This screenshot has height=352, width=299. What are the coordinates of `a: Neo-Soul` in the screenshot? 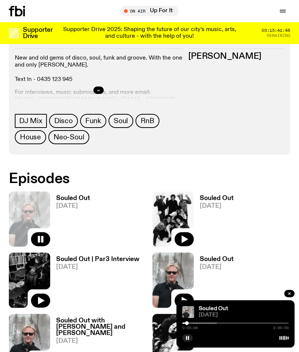 It's located at (69, 137).